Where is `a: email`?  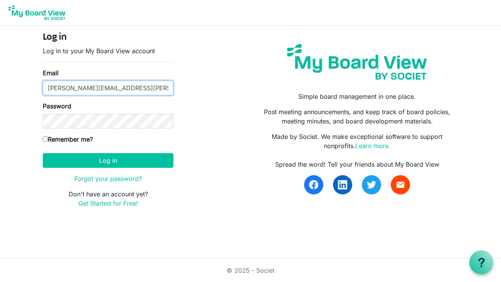 a: email is located at coordinates (401, 185).